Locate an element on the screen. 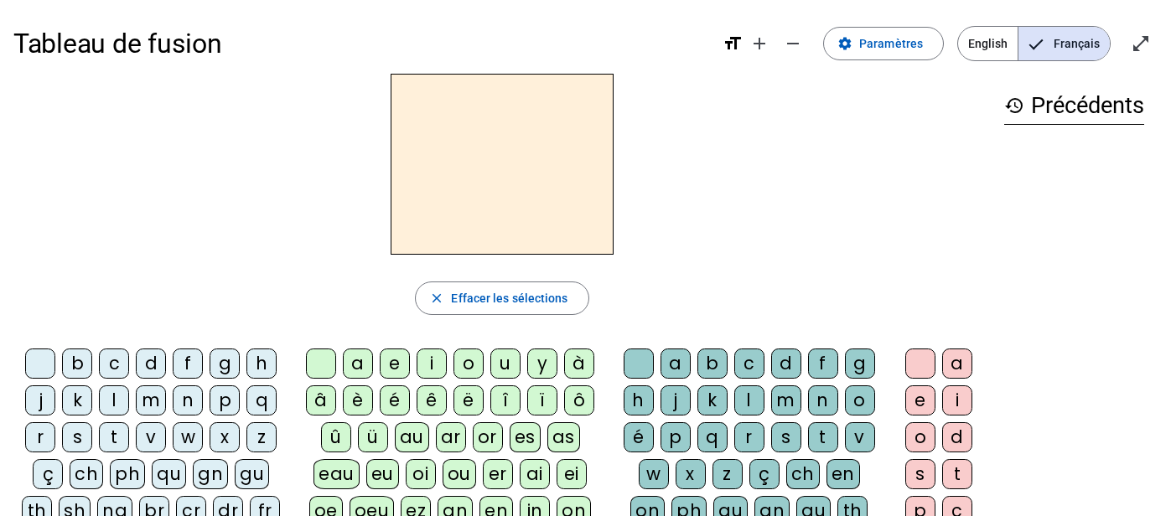 This screenshot has height=516, width=1171. div: ô is located at coordinates (579, 401).